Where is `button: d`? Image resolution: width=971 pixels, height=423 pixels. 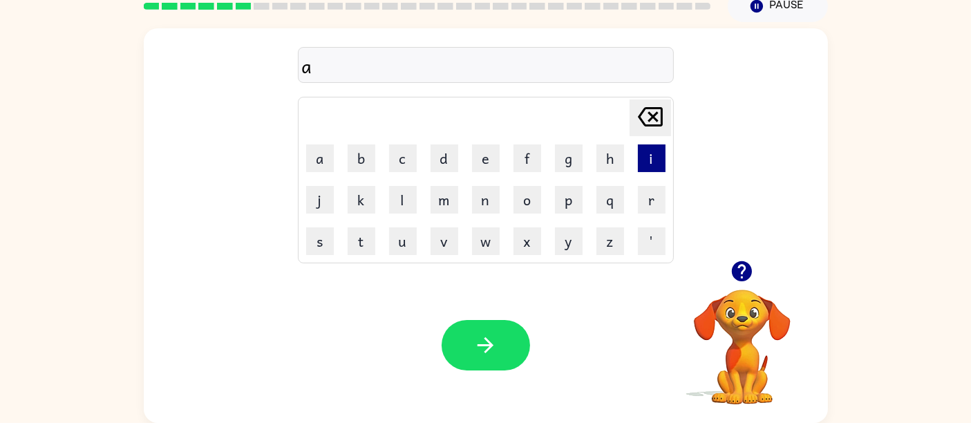 button: d is located at coordinates (445, 158).